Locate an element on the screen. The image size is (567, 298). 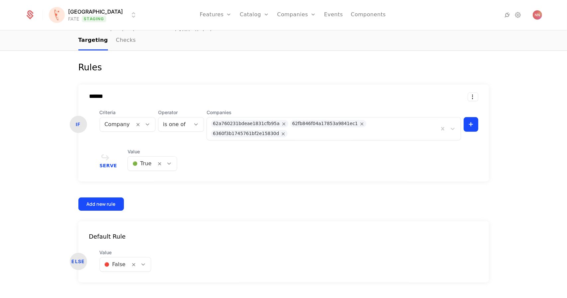
span: Staging is located at coordinates (94, 19).